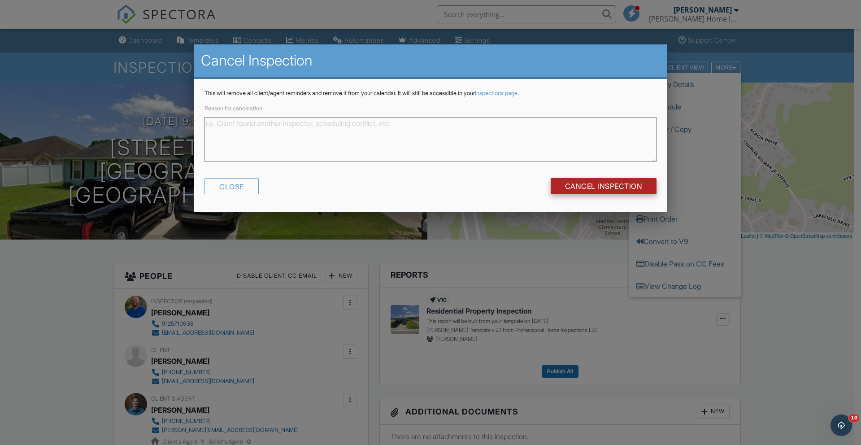 The height and width of the screenshot is (445, 861). What do you see at coordinates (231, 186) in the screenshot?
I see `div: Close` at bounding box center [231, 186].